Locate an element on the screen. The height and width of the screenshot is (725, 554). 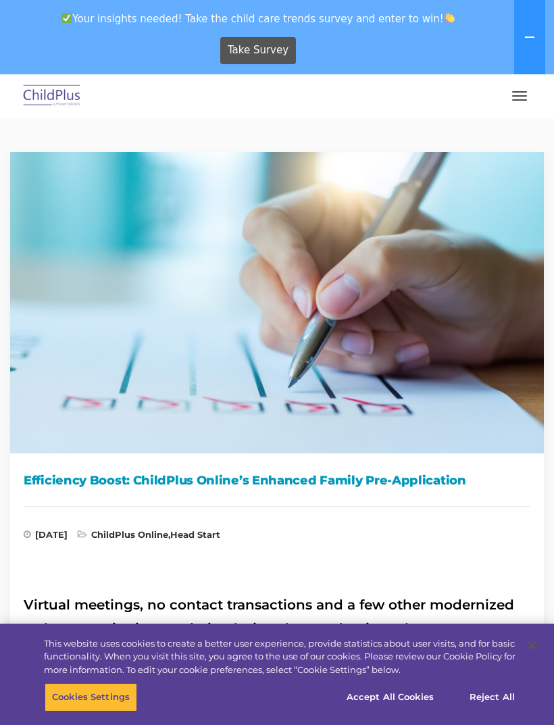
h2: Virtual meetings, no contact transactions and a few other modernized tasks saw a rise in populari... is located at coordinates (277, 652).